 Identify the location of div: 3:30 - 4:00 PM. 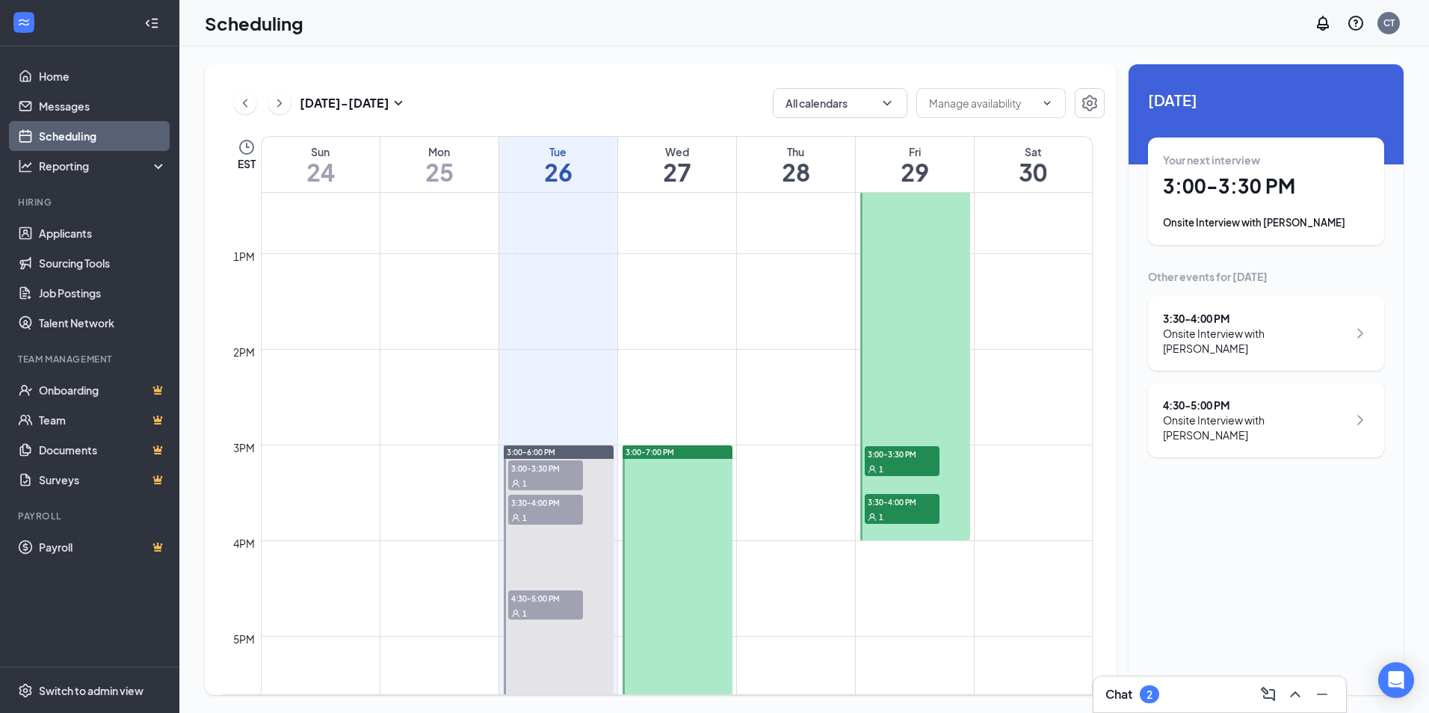
(1255, 318).